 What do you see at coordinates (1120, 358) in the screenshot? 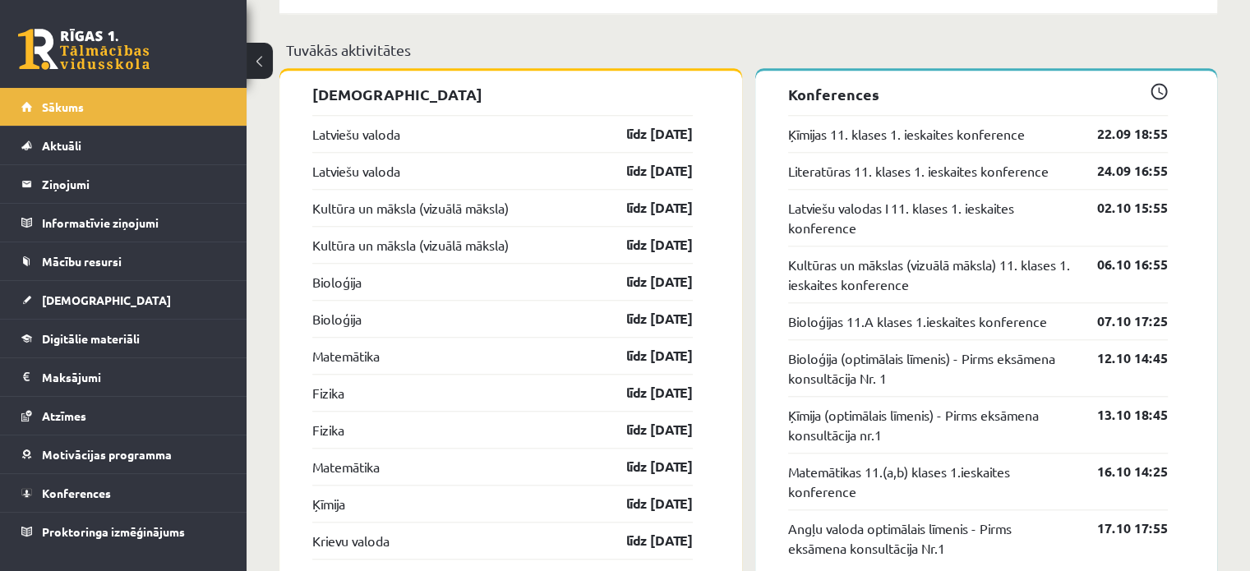
I see `a: 12.10 14:45` at bounding box center [1120, 358].